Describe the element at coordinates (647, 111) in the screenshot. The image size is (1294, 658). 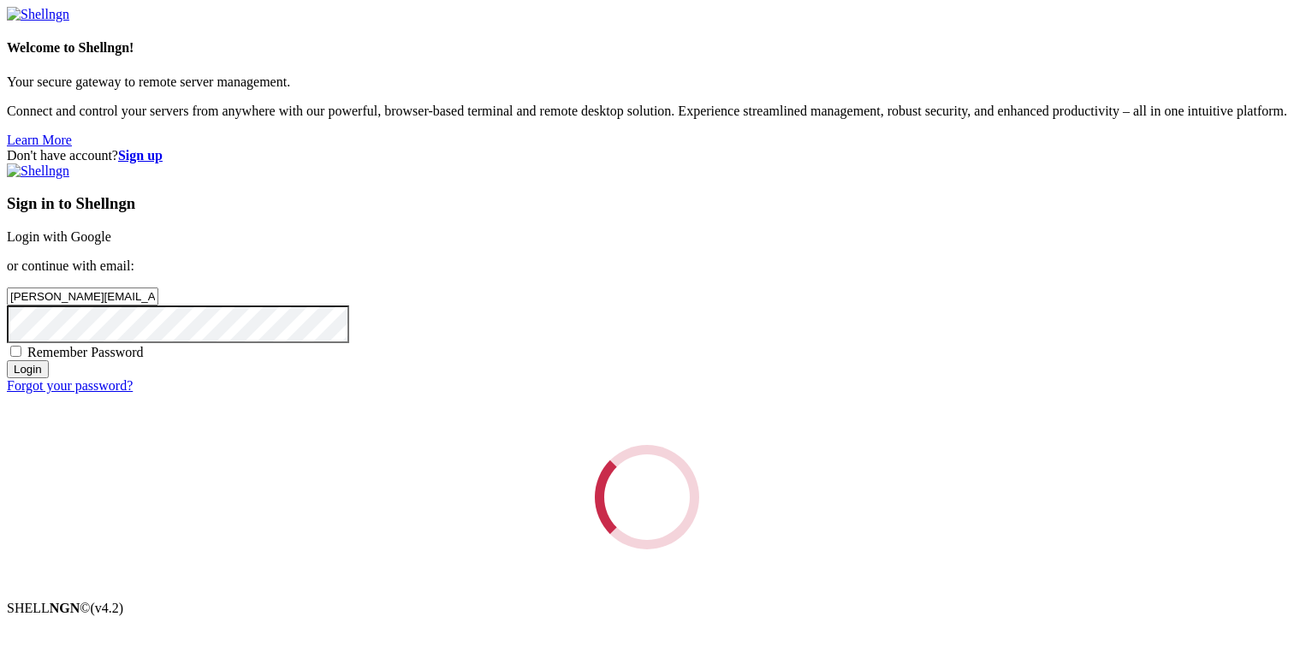
I see `p: Connect and control your servers from anywhere with our powerful, browser-based terminal and remo...` at that location.